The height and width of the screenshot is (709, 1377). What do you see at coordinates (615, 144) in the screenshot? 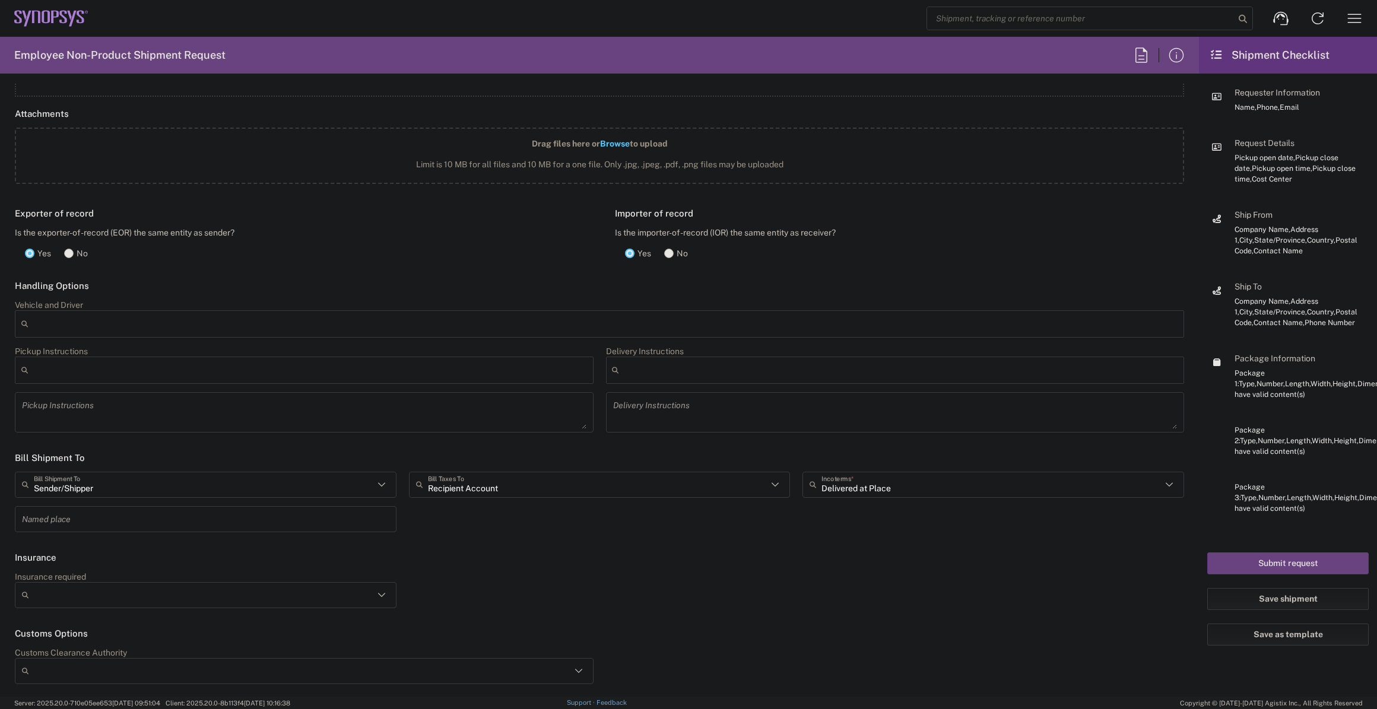
I see `span: Browse` at bounding box center [615, 144].